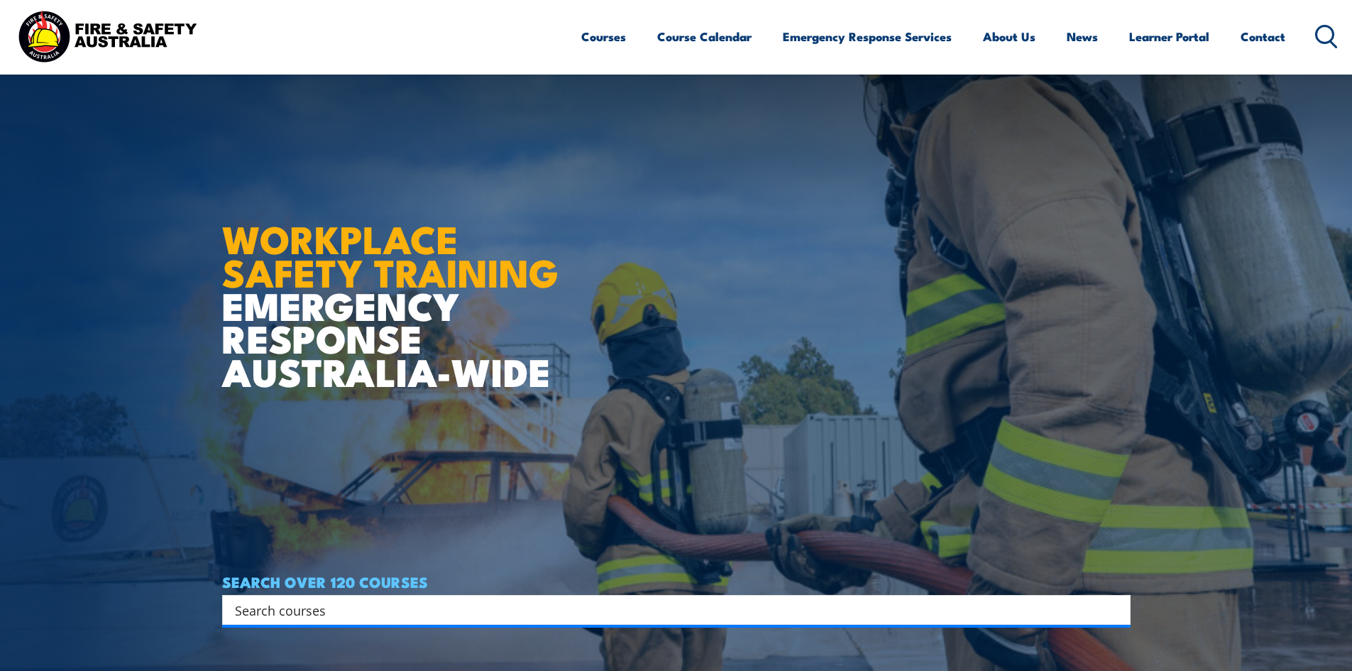 This screenshot has height=671, width=1352. I want to click on a: News, so click(1083, 36).